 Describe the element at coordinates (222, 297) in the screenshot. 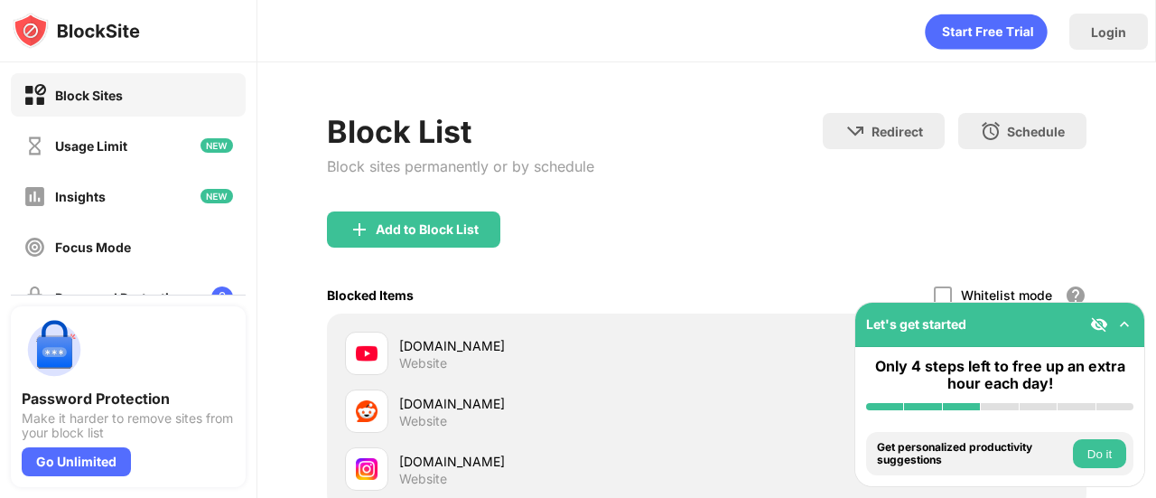

I see `img: lock-menu.svg` at that location.